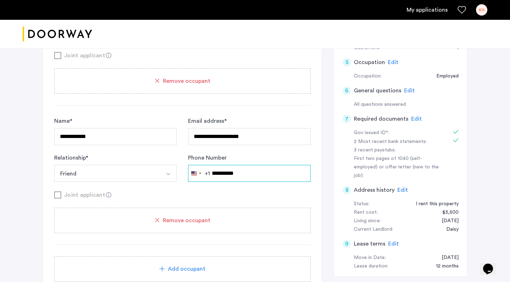 Image resolution: width=510 pixels, height=282 pixels. Describe the element at coordinates (347, 62) in the screenshot. I see `div: 5` at that location.